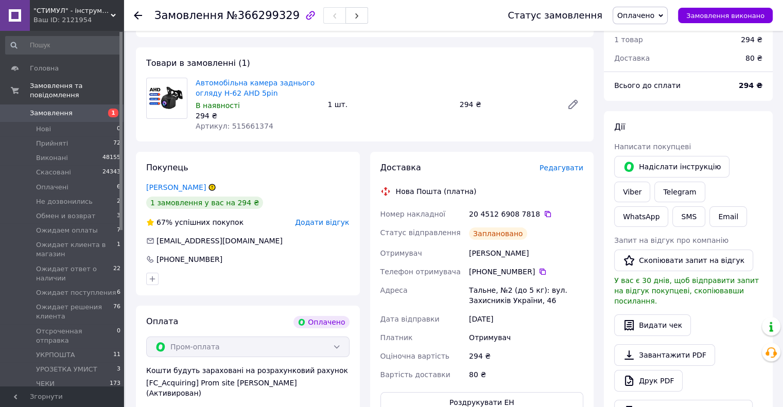 This screenshot has height=407, width=783. I want to click on b: 294 ₴, so click(751, 85).